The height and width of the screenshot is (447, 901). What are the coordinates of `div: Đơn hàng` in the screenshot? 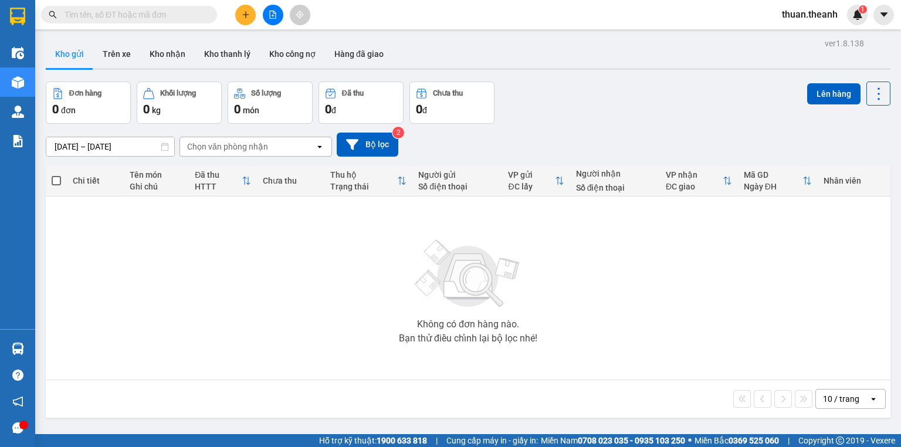 It's located at (85, 93).